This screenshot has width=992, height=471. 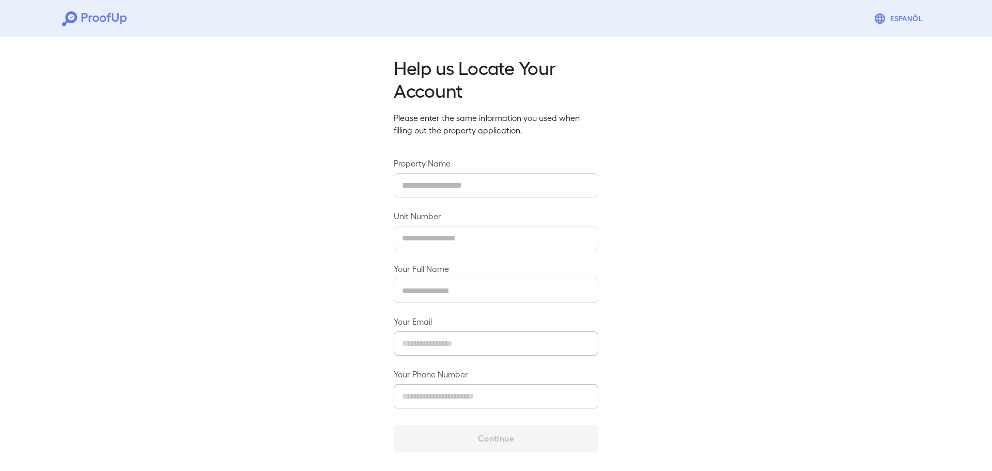 I want to click on label: Your Email, so click(x=496, y=321).